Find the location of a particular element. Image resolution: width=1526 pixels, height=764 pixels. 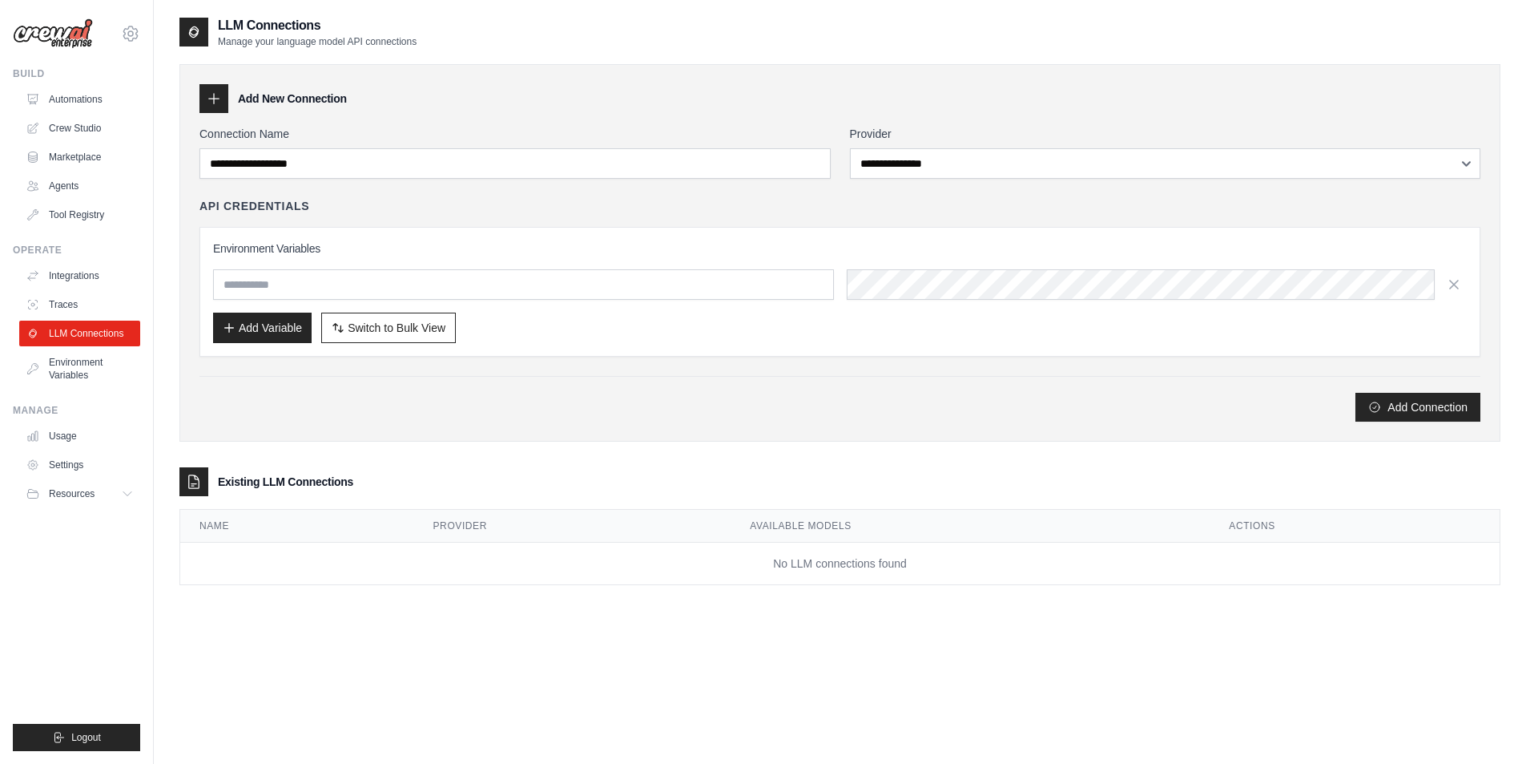

td: No LLM connections found is located at coordinates (840, 563).